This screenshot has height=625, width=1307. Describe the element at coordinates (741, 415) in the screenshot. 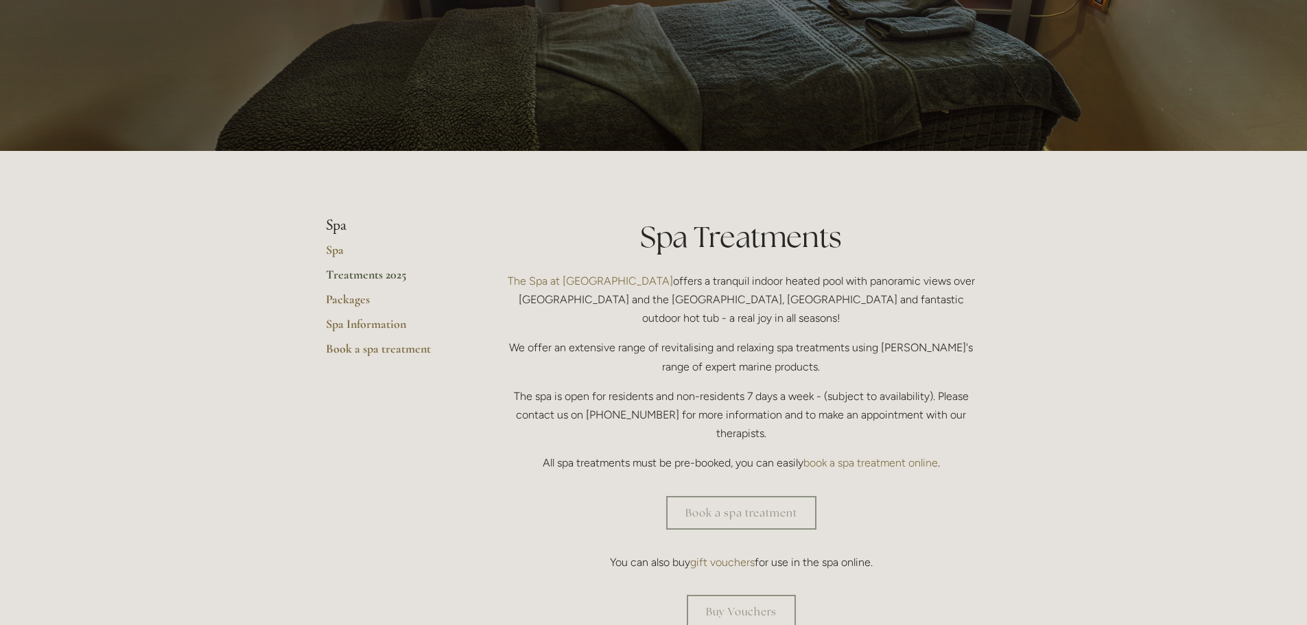

I see `p: The spa is open for residents and non-residents 7 days a week - (subject to availability). Please...` at that location.